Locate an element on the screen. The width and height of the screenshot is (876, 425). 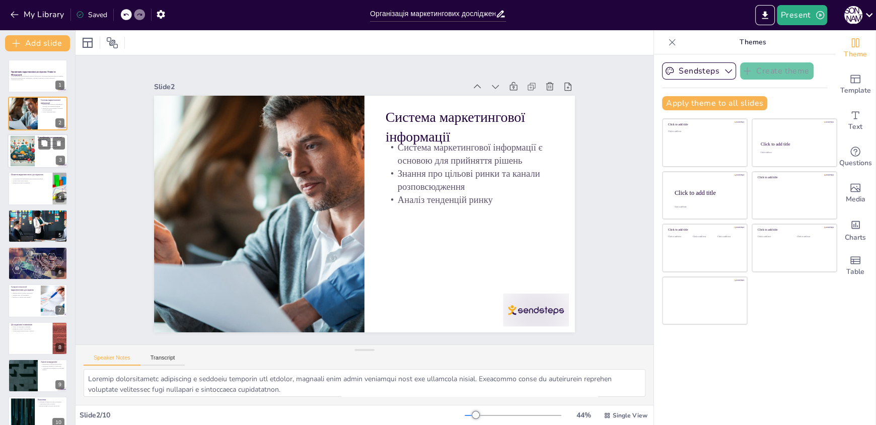
div: Change the overall theme is located at coordinates (855, 48).